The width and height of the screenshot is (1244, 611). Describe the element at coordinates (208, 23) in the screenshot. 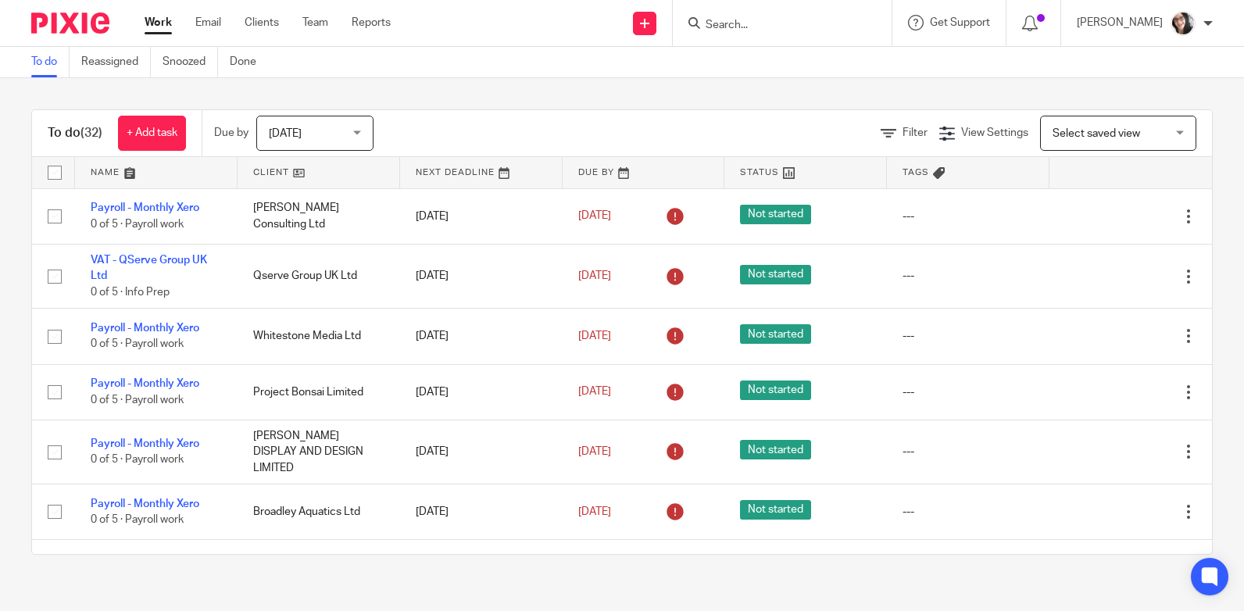

I see `a: Email` at that location.